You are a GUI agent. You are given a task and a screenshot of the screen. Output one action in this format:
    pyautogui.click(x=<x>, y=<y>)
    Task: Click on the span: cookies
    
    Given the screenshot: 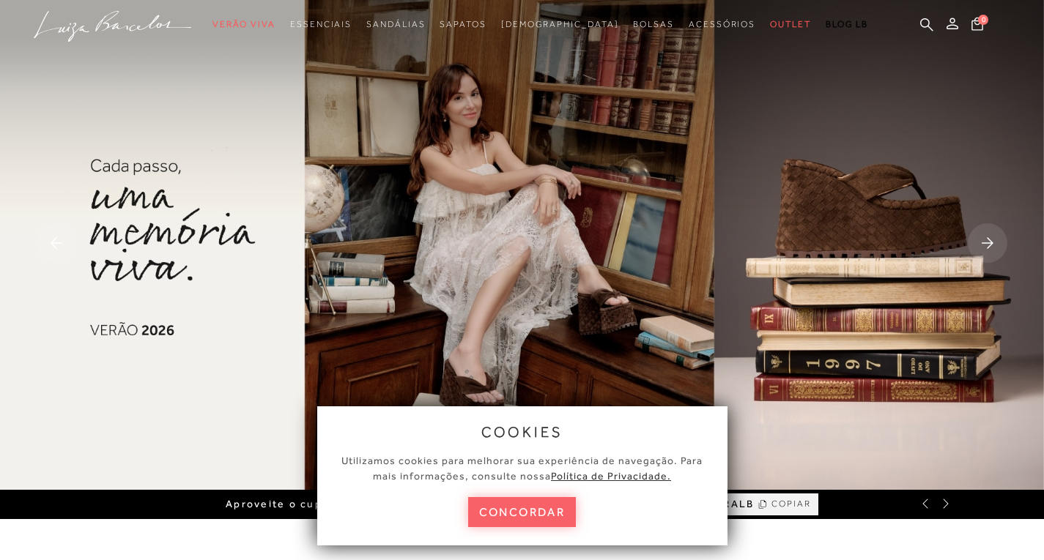 What is the action you would take?
    pyautogui.click(x=522, y=432)
    